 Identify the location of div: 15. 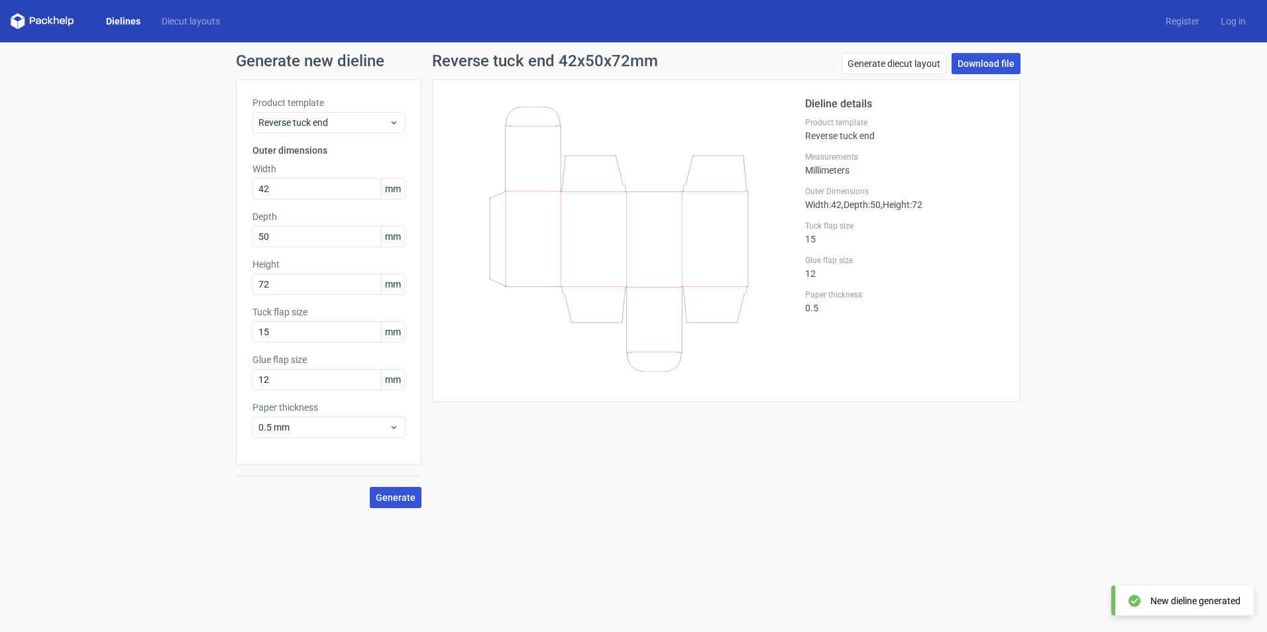
(905, 233).